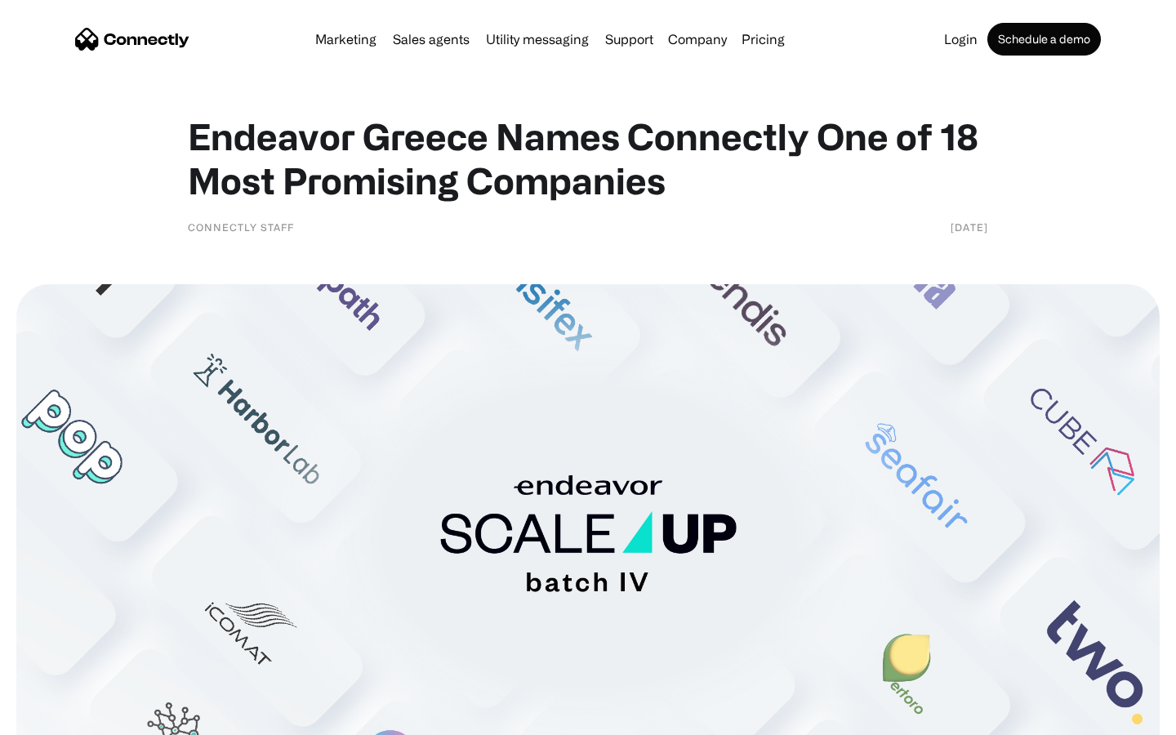 The width and height of the screenshot is (1176, 735). Describe the element at coordinates (697, 39) in the screenshot. I see `div: Company` at that location.